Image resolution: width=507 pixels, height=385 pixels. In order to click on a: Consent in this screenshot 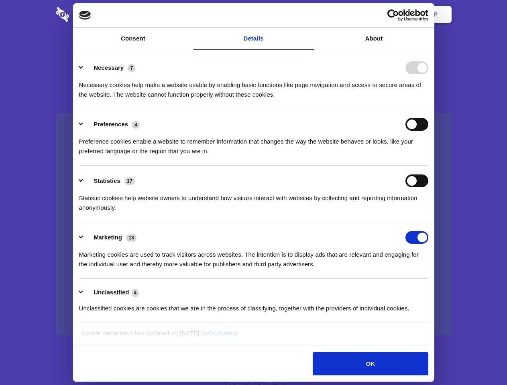, I will do `click(133, 39)`.